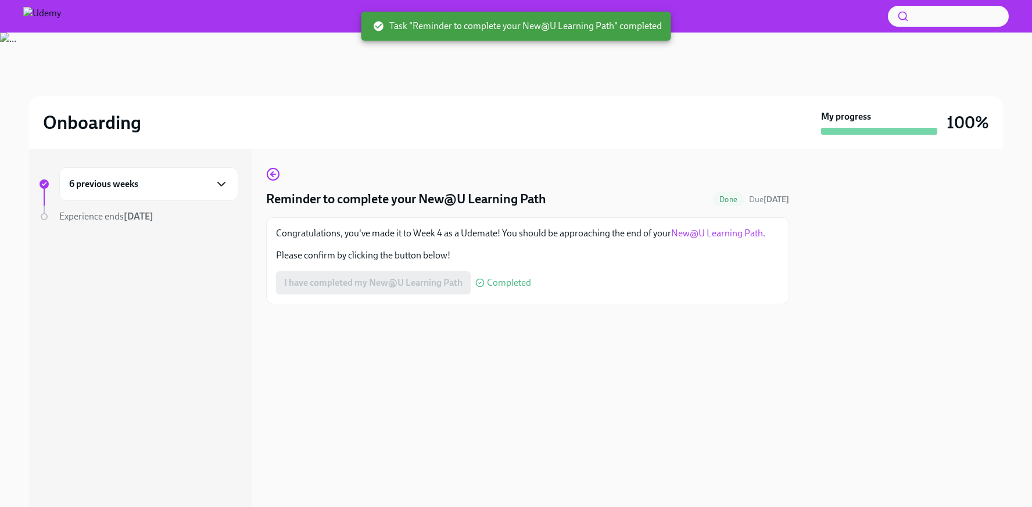 This screenshot has height=507, width=1032. What do you see at coordinates (769, 199) in the screenshot?
I see `span: Due` at bounding box center [769, 199].